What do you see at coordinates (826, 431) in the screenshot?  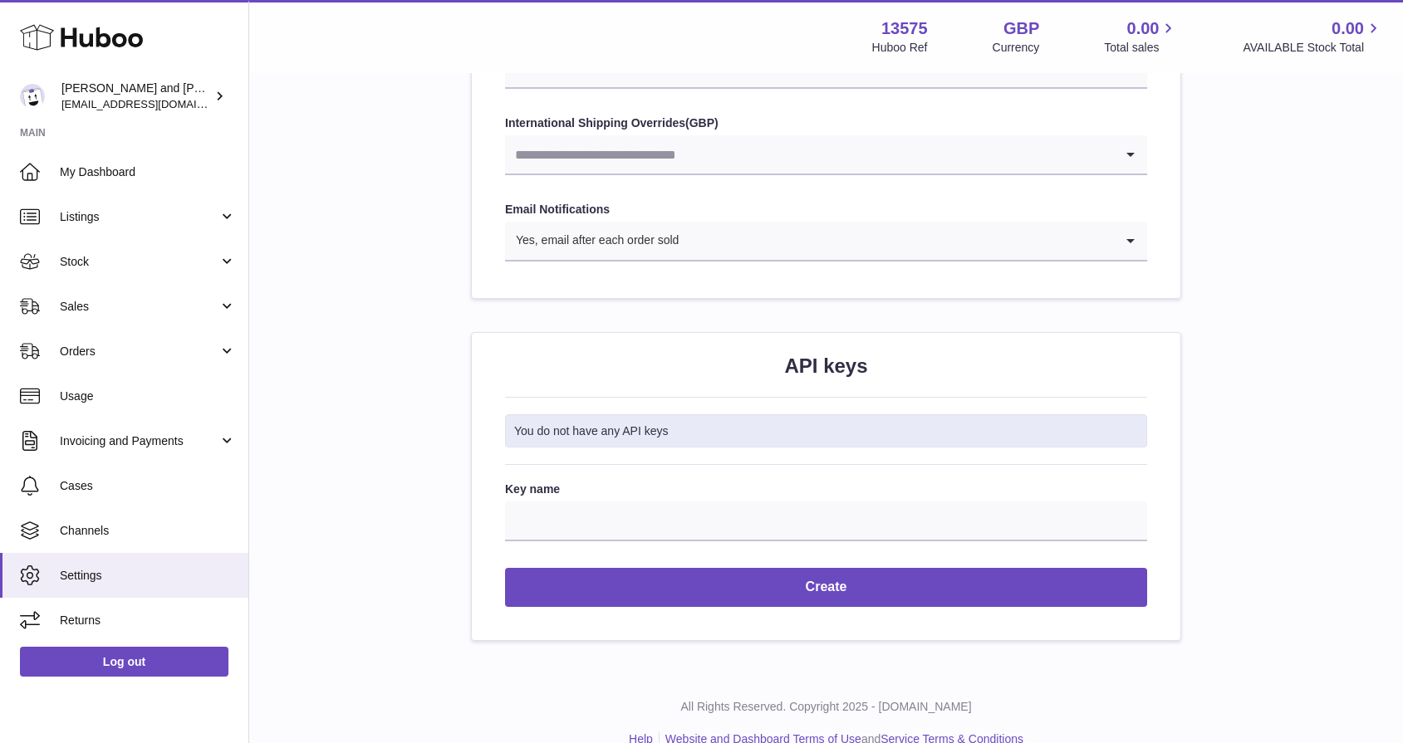 I see `div: You do not have any API keys` at bounding box center [826, 431].